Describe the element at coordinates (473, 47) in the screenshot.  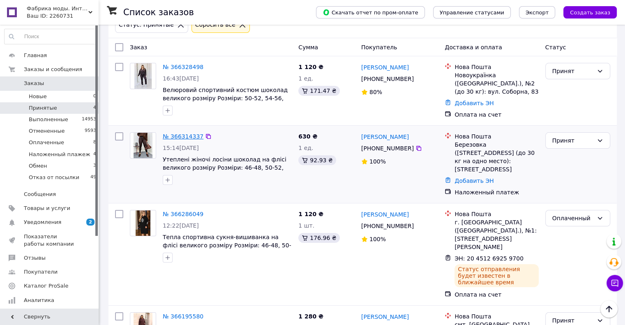
I see `span: Доставка и оплата` at that location.